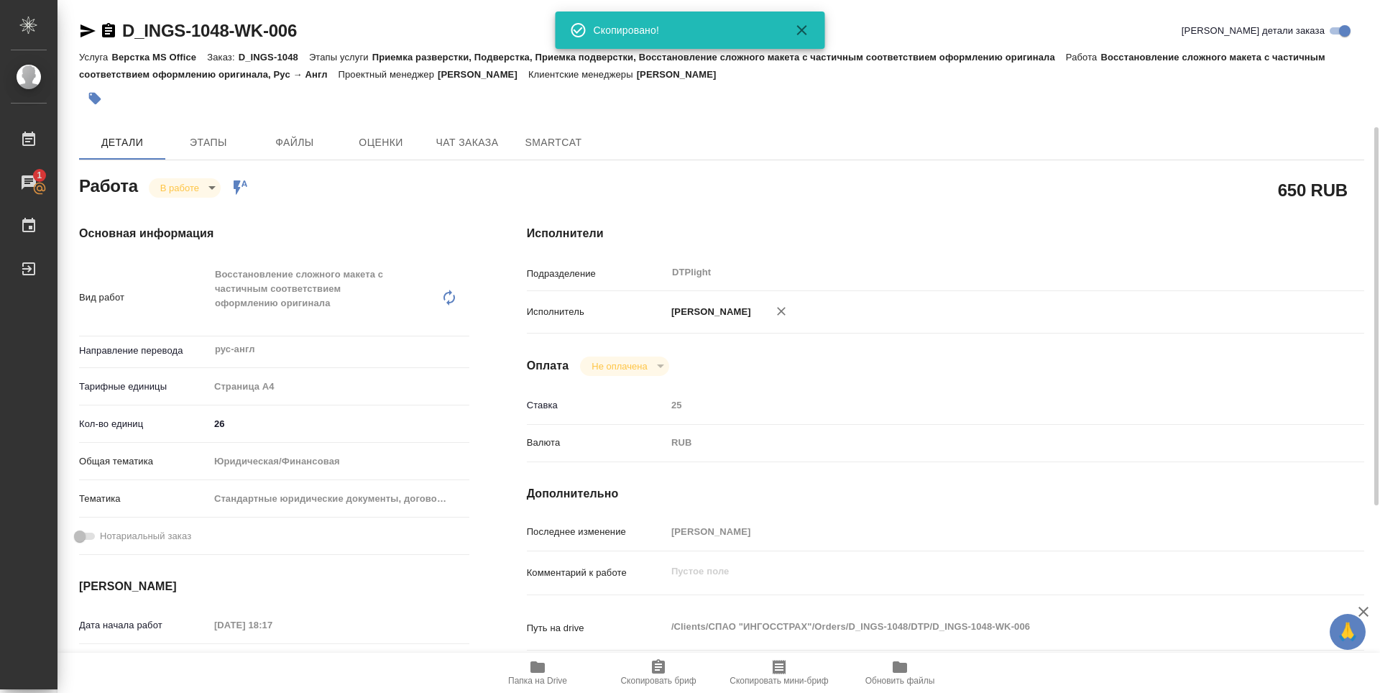 The width and height of the screenshot is (1380, 693). Describe the element at coordinates (684, 30) in the screenshot. I see `div: Скопировано!` at that location.